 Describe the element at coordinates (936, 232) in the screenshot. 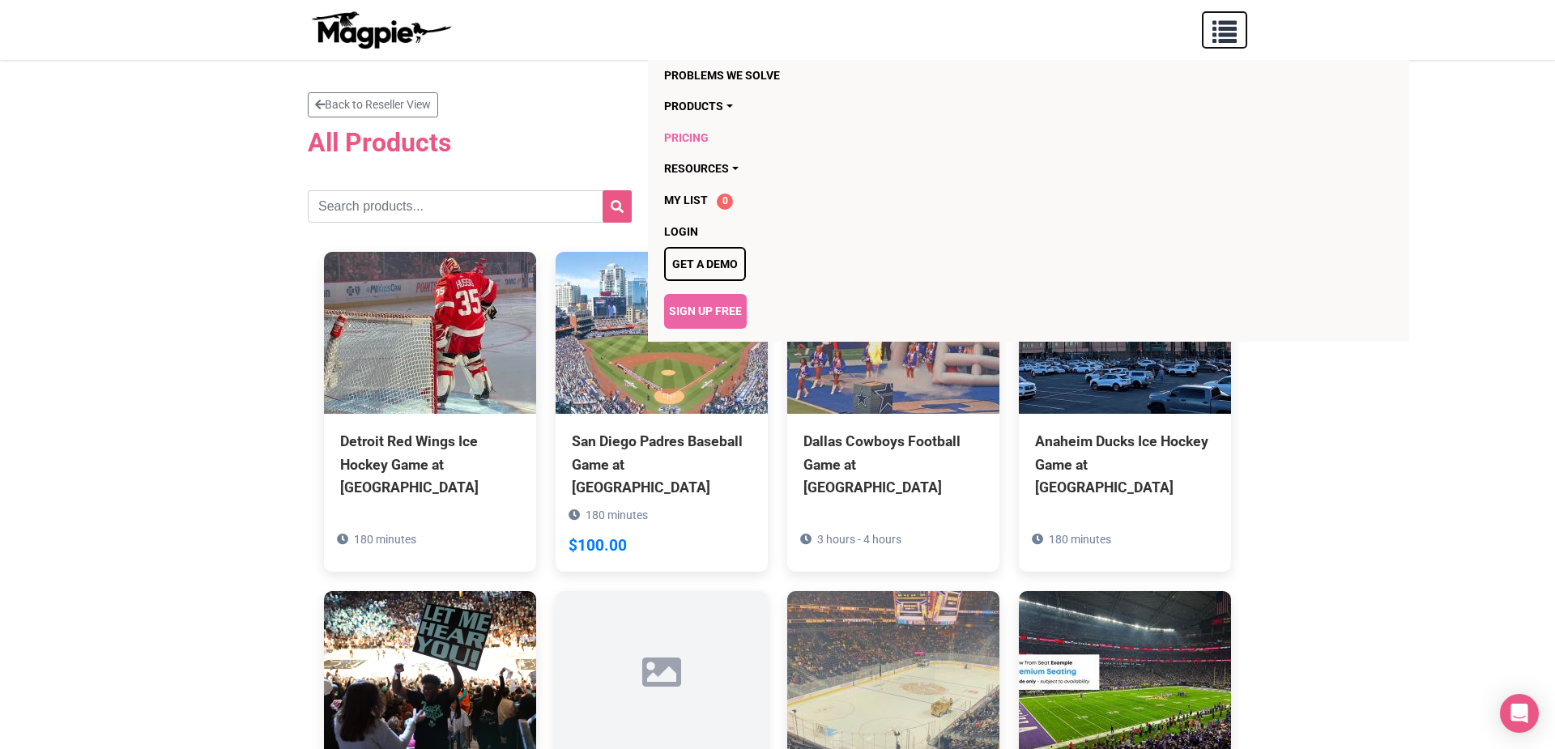

I see `a: Login` at that location.